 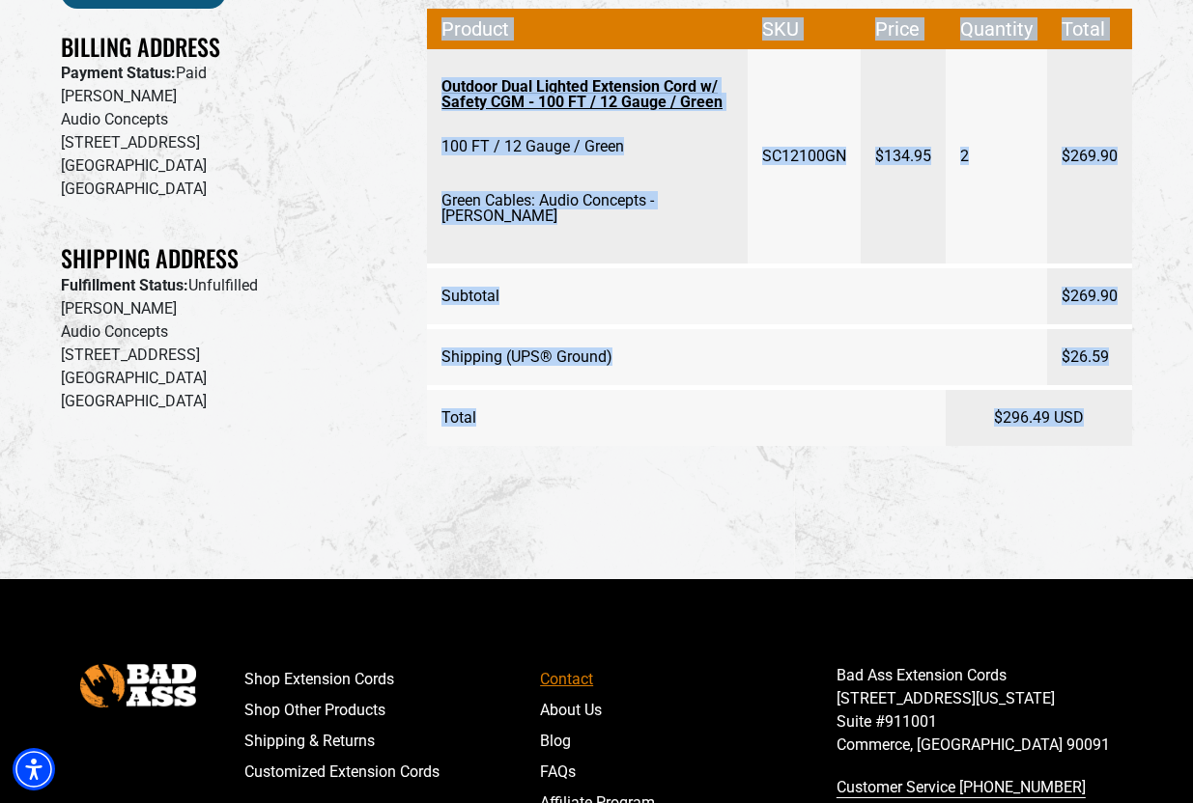 I want to click on p: Unfulfilled, so click(x=230, y=286).